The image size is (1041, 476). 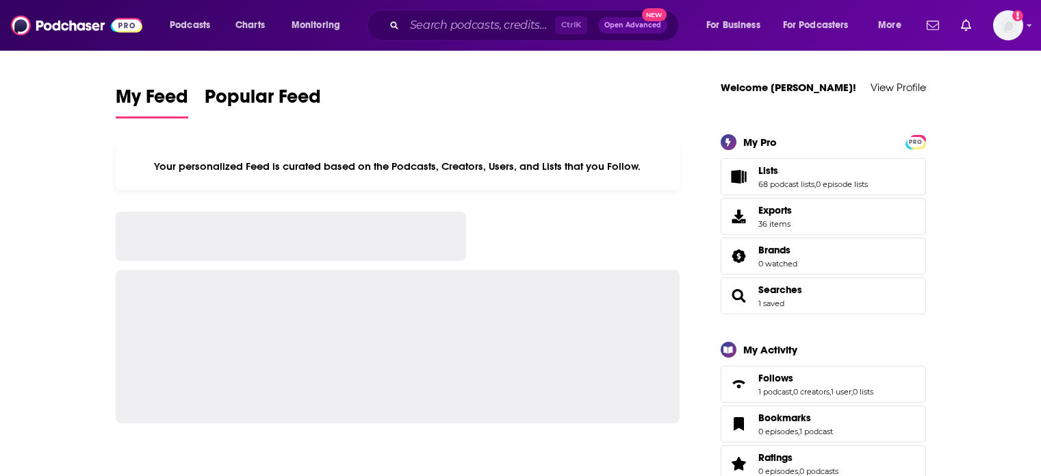 What do you see at coordinates (152, 101) in the screenshot?
I see `a: My Feed` at bounding box center [152, 101].